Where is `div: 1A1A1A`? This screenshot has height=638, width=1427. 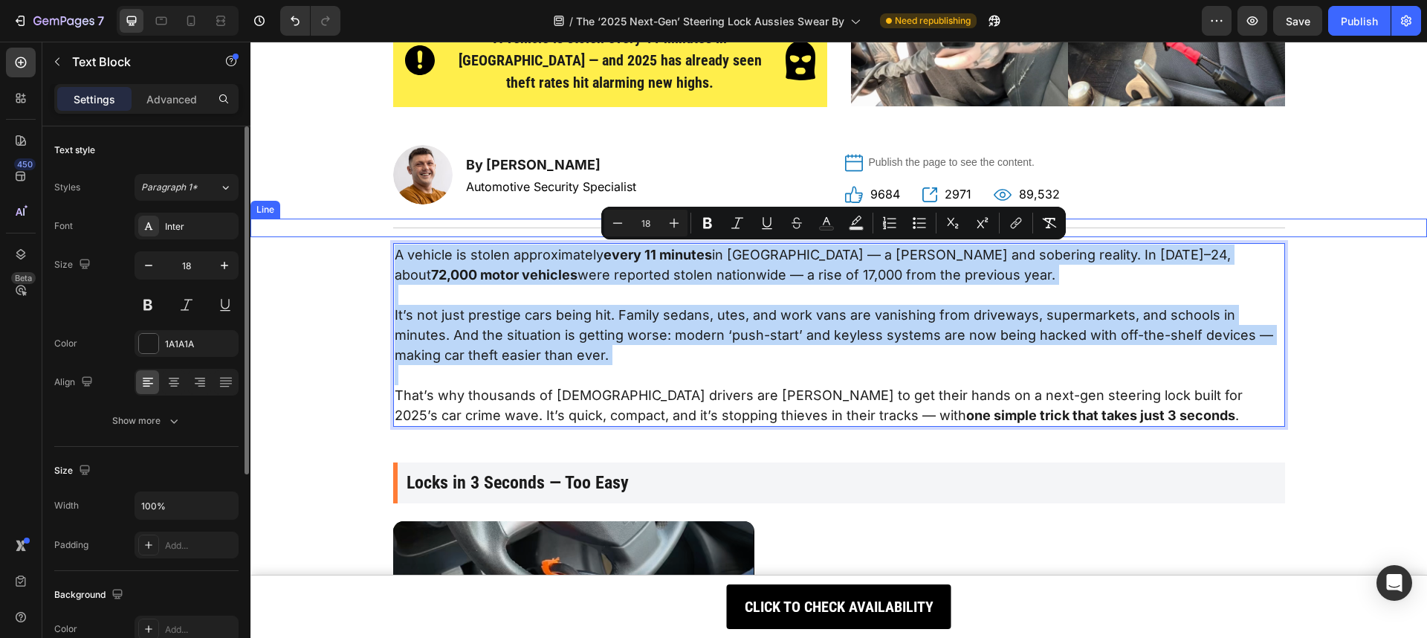
div: 1A1A1A is located at coordinates (200, 344).